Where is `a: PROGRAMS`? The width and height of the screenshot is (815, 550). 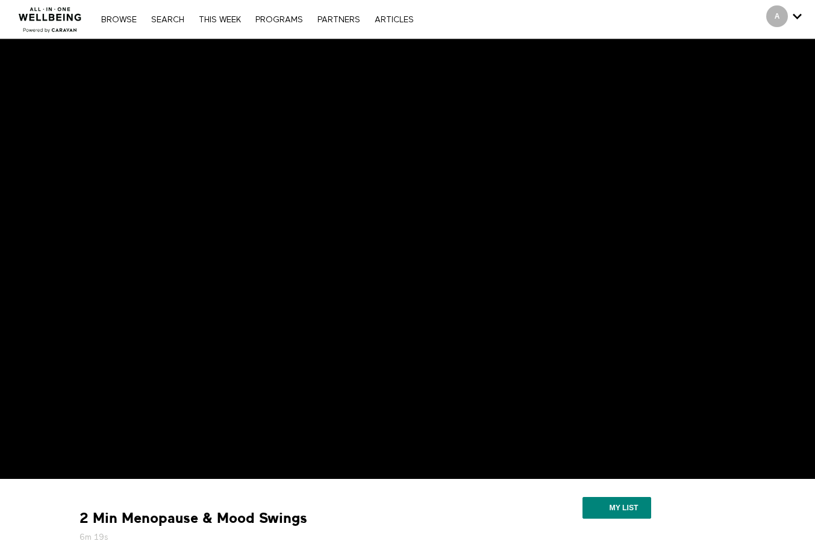
a: PROGRAMS is located at coordinates (279, 20).